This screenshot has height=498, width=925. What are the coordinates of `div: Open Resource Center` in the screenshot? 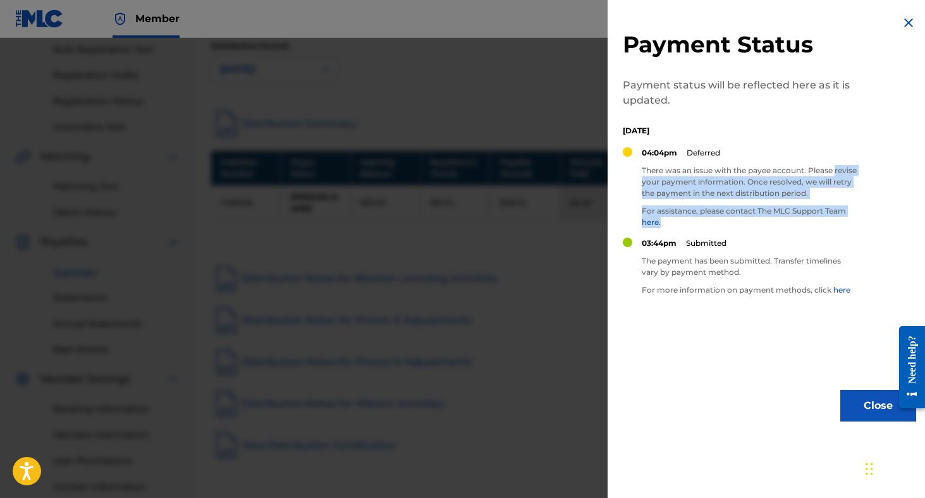 It's located at (22, 51).